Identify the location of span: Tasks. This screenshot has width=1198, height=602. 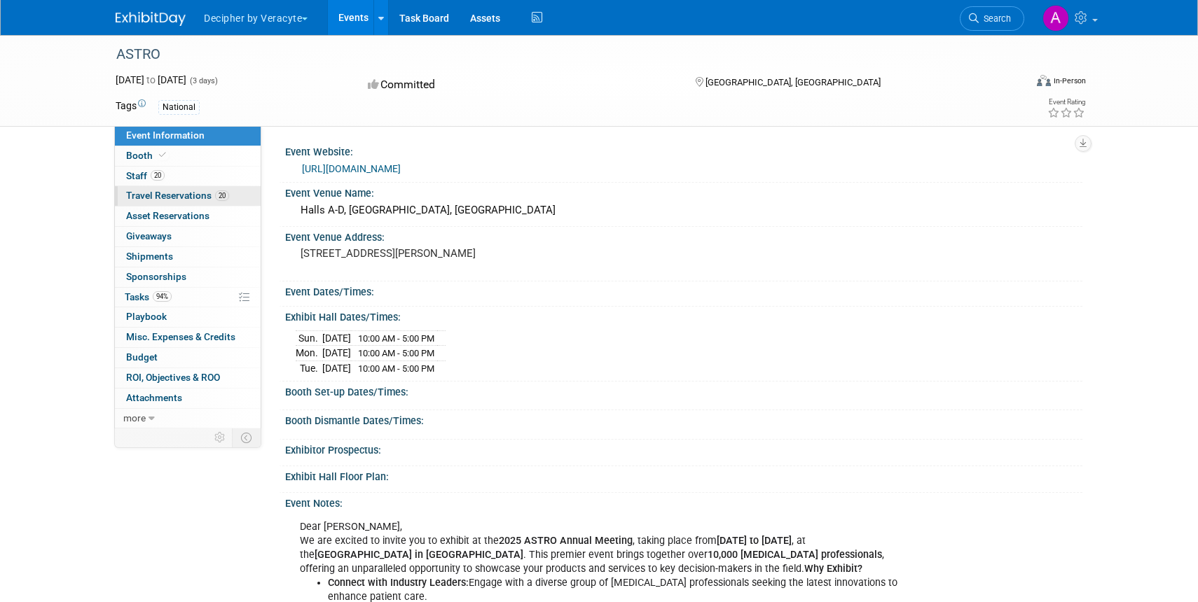
(148, 297).